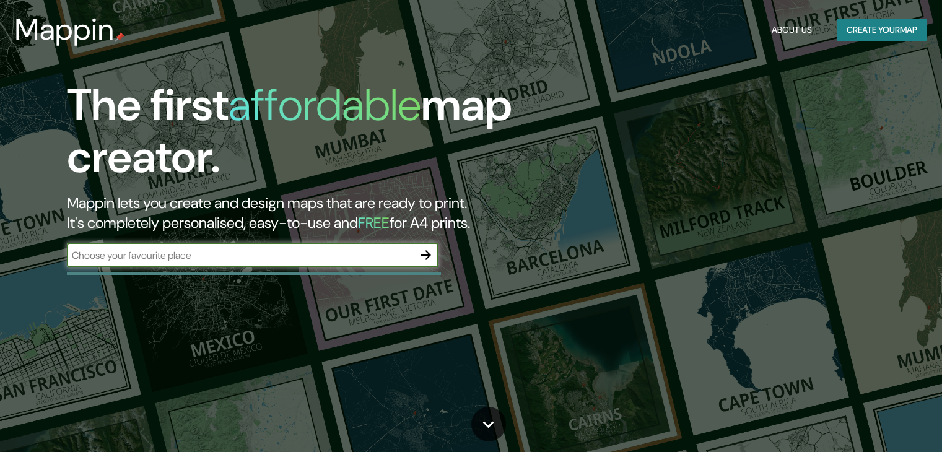 The image size is (942, 452). What do you see at coordinates (325, 105) in the screenshot?
I see `h1: affordable` at bounding box center [325, 105].